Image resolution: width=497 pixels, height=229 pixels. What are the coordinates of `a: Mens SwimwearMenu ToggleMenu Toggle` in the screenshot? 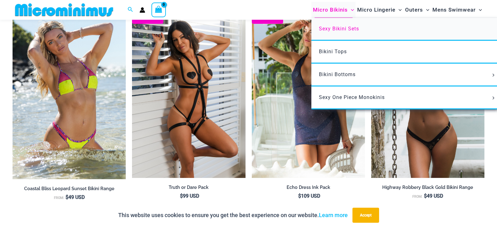 It's located at (457, 10).